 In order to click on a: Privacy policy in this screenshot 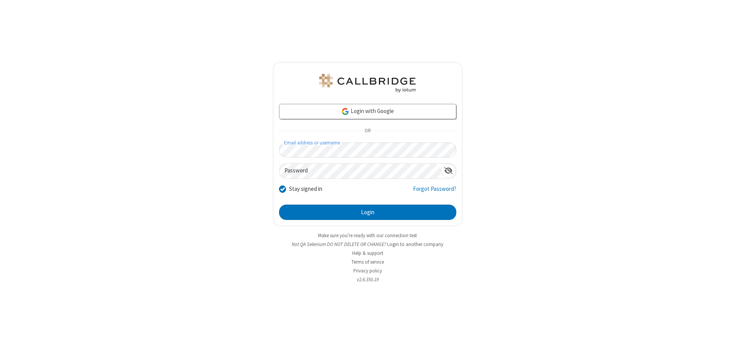, I will do `click(368, 270)`.